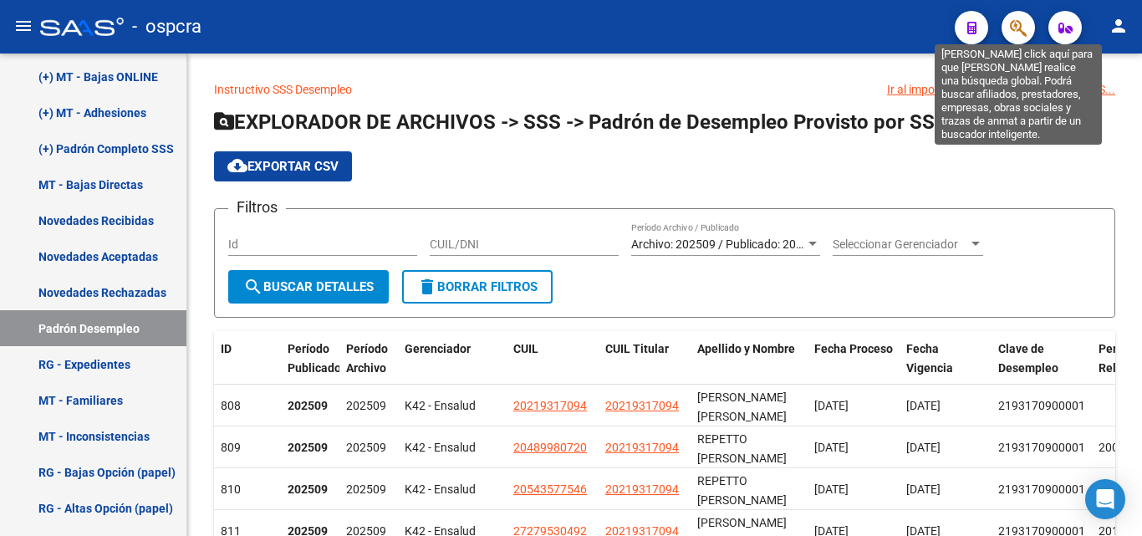  Describe the element at coordinates (645, 359) in the screenshot. I see `datatable-header-cell: CUIL Titular` at that location.